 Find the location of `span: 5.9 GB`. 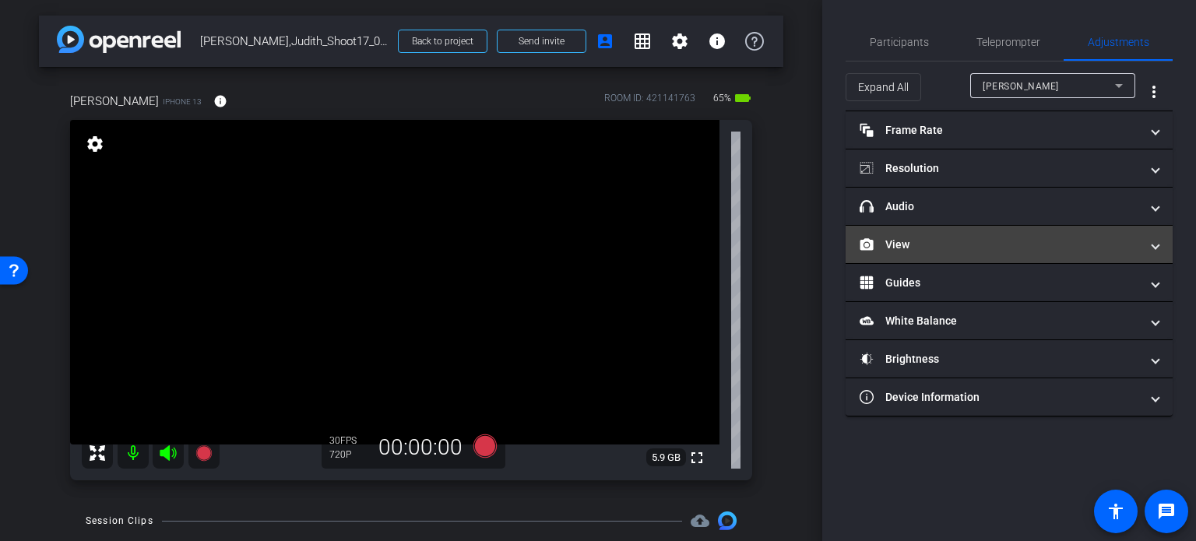

span: 5.9 GB is located at coordinates (666, 458).